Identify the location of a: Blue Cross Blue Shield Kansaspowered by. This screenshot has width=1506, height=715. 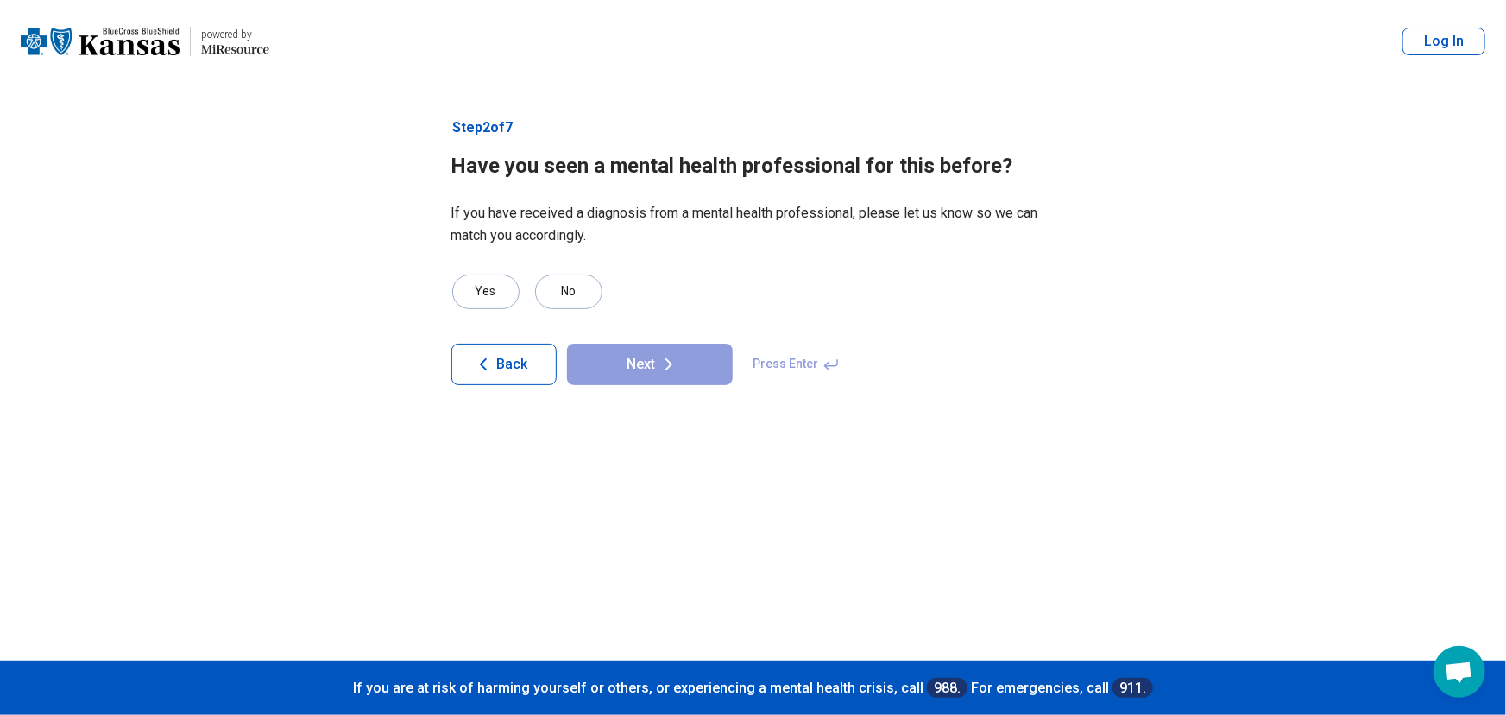
(145, 41).